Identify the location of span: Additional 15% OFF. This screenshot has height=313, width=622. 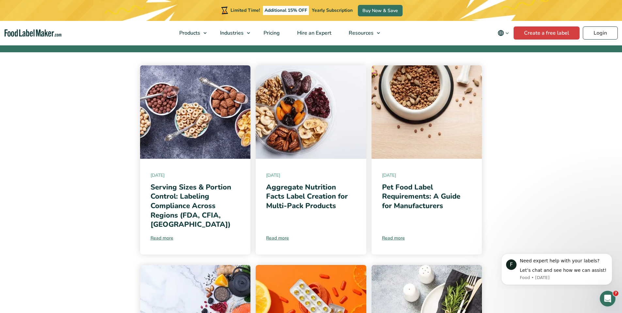
(285, 10).